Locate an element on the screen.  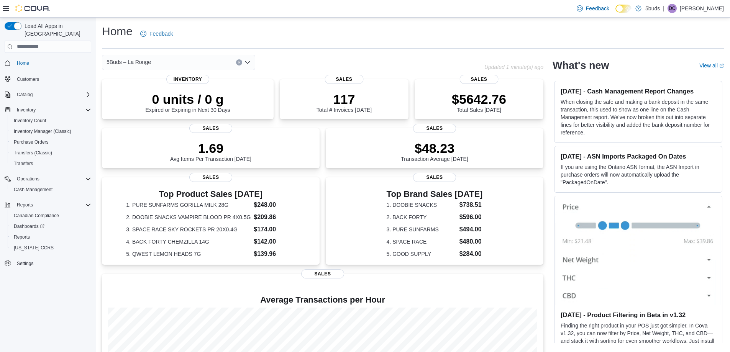
div: Expired or Expiring in Next 30 Days is located at coordinates (188, 102).